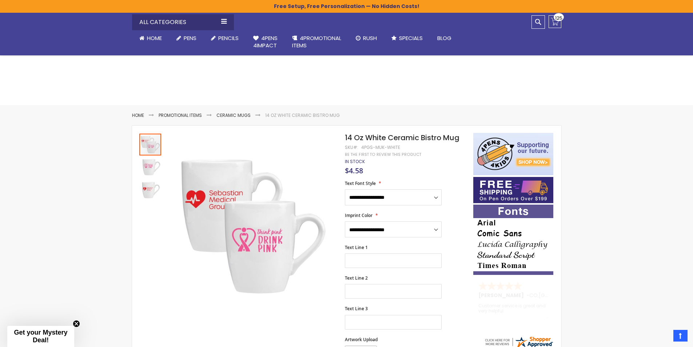  Describe the element at coordinates (361, 339) in the screenshot. I see `span: Artwork Upload` at that location.